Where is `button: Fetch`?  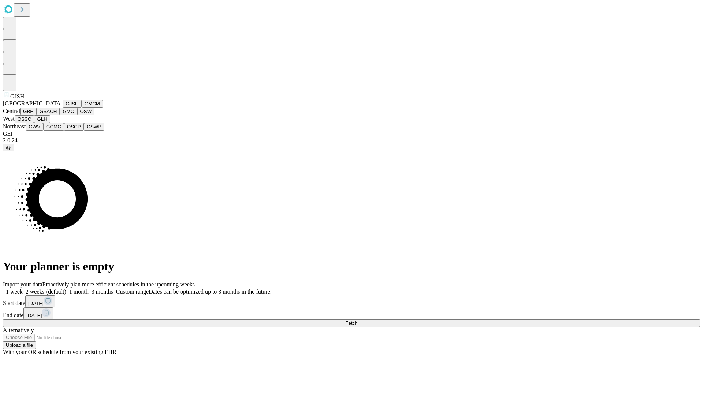
button: Fetch is located at coordinates (351, 323).